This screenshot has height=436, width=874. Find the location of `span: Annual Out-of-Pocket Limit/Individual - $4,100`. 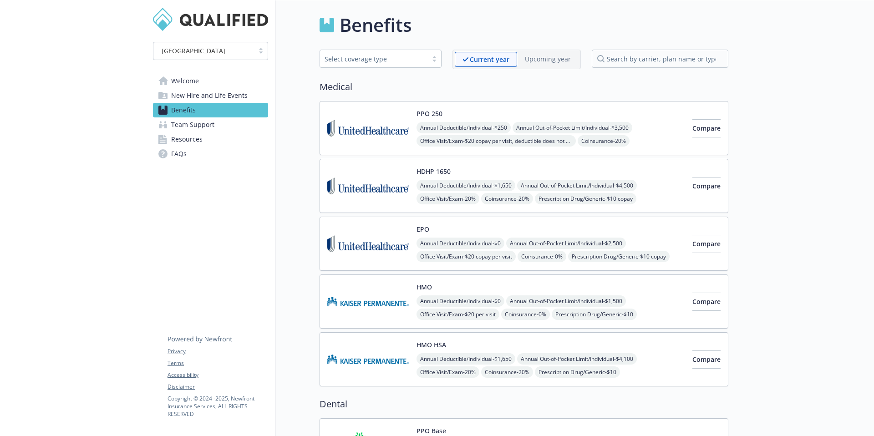

span: Annual Out-of-Pocket Limit/Individual - $4,100 is located at coordinates (577, 359).